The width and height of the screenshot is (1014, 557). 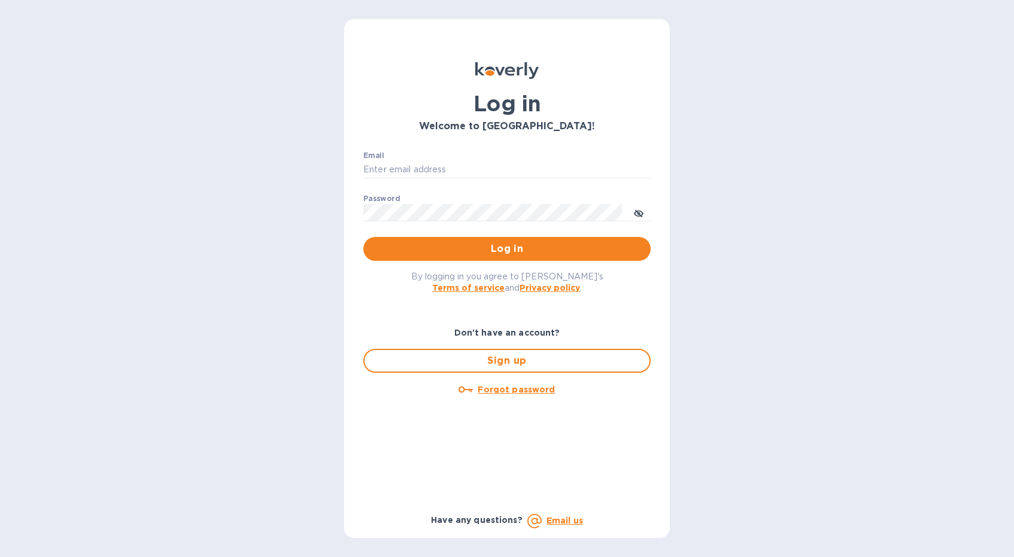 I want to click on button: Sign up, so click(x=507, y=361).